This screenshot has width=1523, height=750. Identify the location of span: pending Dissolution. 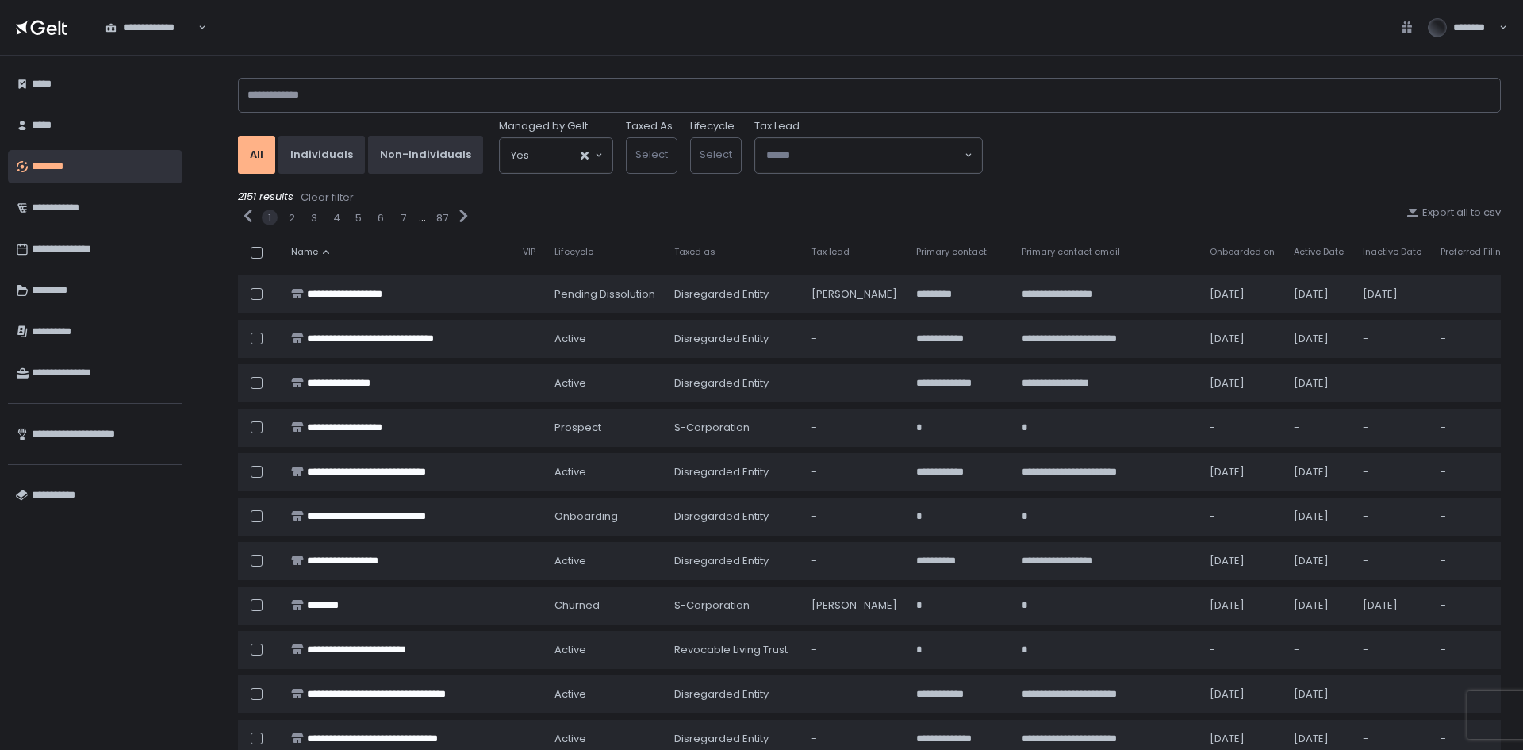
(604, 294).